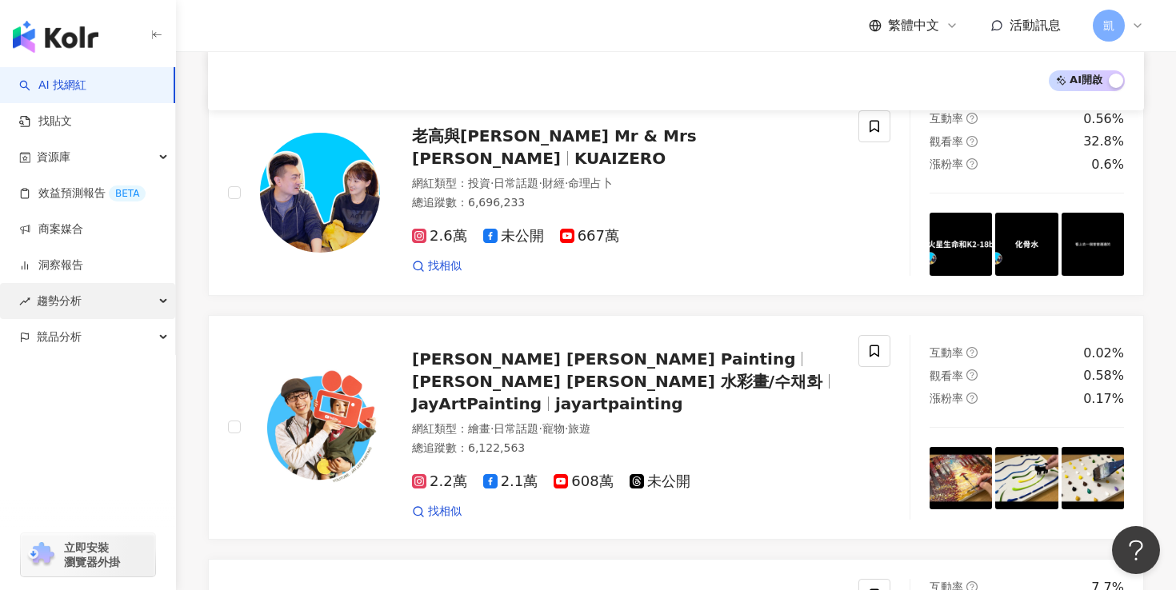 The image size is (1176, 590). I want to click on div: 32.8%, so click(1103, 142).